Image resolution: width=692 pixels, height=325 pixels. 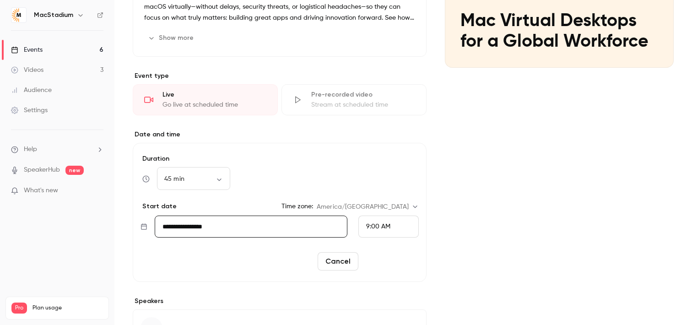 What do you see at coordinates (354, 100) in the screenshot?
I see `div: Pre-recorded videoStream at scheduled time` at bounding box center [354, 100].